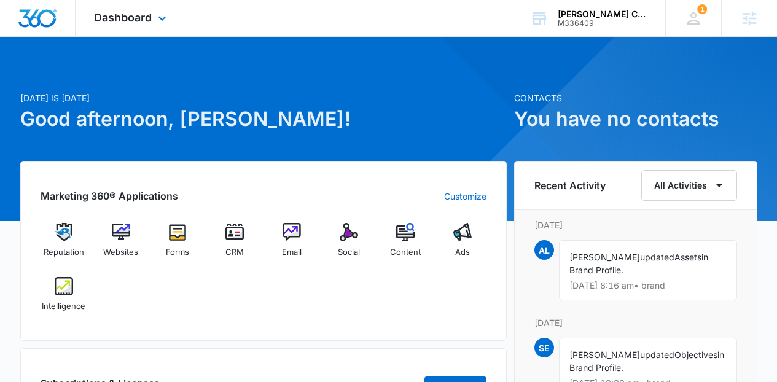 The image size is (777, 382). I want to click on span: AL, so click(544, 250).